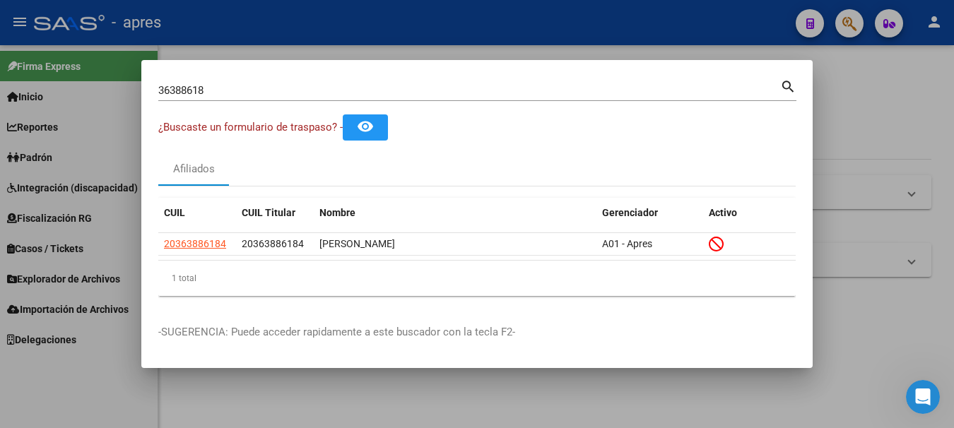 Image resolution: width=954 pixels, height=428 pixels. What do you see at coordinates (788, 85) in the screenshot?
I see `mat-icon: search` at bounding box center [788, 85].